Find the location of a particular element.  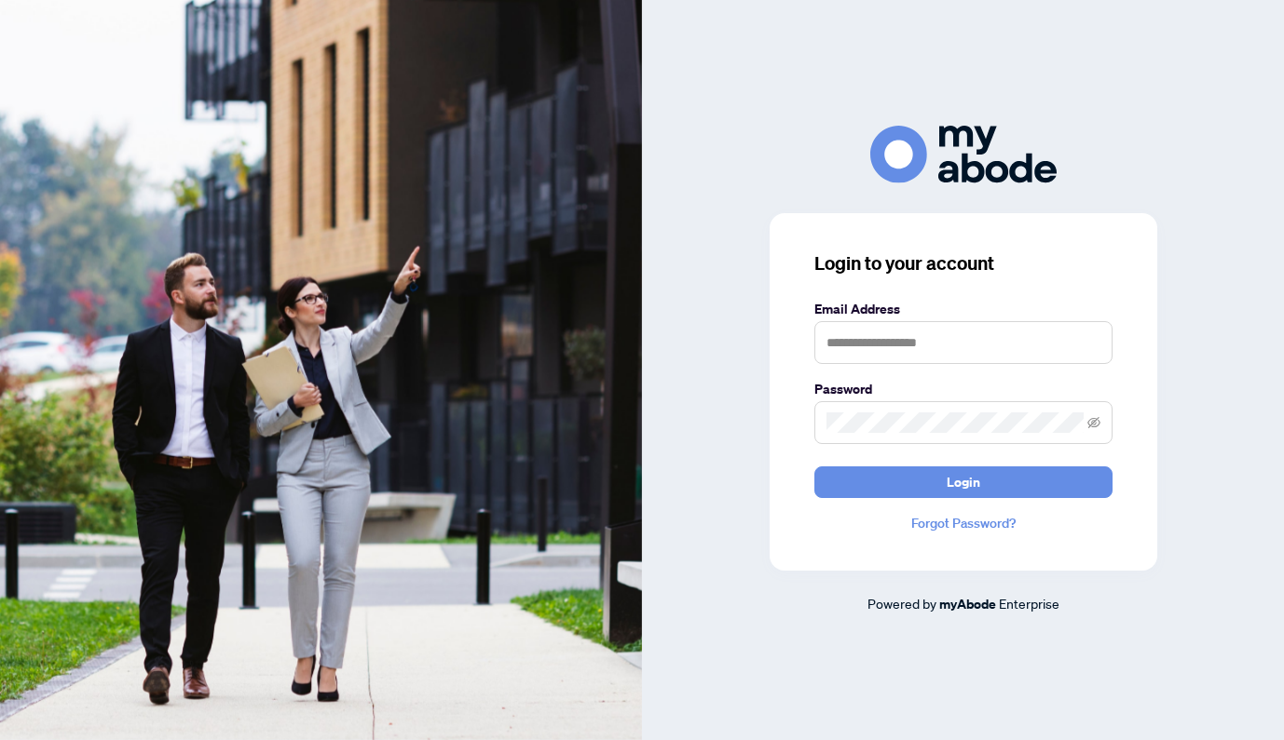

span: Login is located at coordinates (963, 482).